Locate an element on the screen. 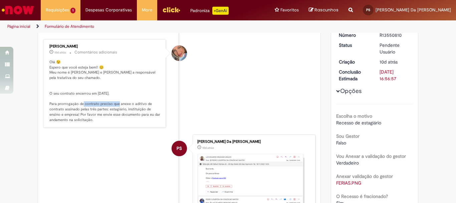  a: Formulário de Atendimento is located at coordinates (69, 26).